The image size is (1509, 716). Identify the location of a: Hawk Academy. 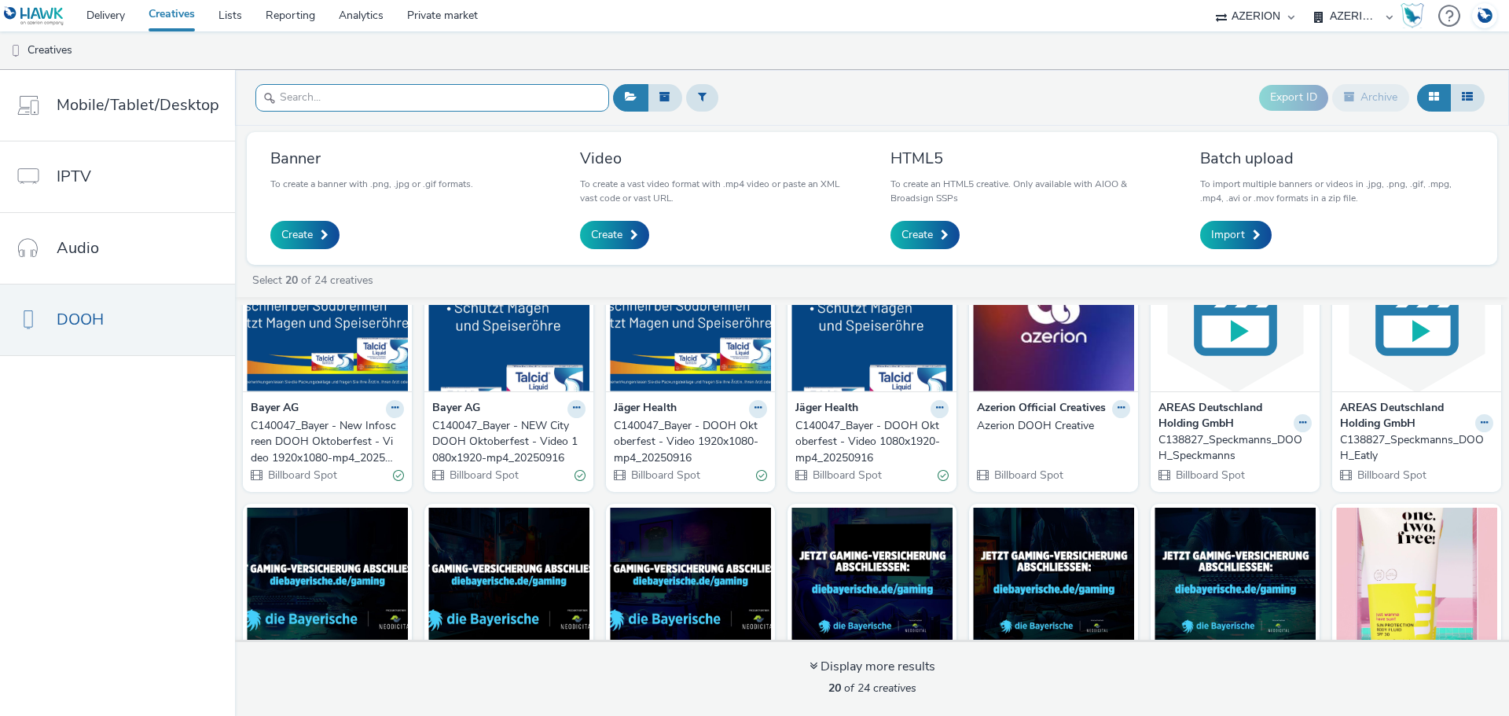
(1415, 16).